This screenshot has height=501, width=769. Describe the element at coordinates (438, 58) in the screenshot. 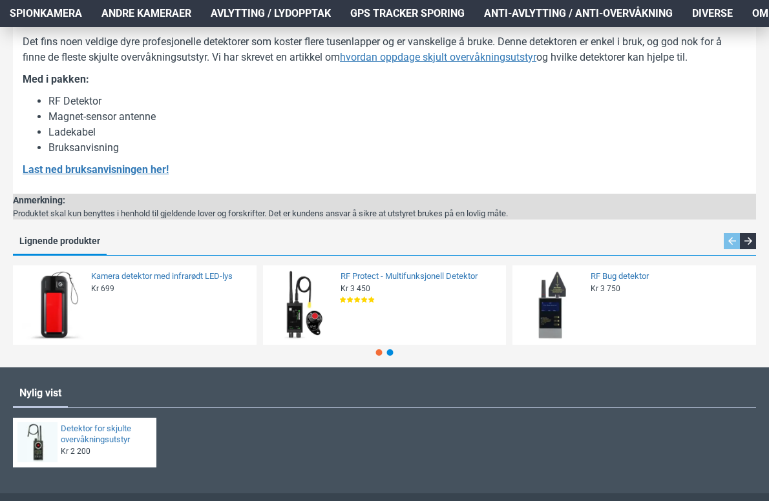

I see `a: hvordan oppdage skjult overvåkningsutstyr` at that location.